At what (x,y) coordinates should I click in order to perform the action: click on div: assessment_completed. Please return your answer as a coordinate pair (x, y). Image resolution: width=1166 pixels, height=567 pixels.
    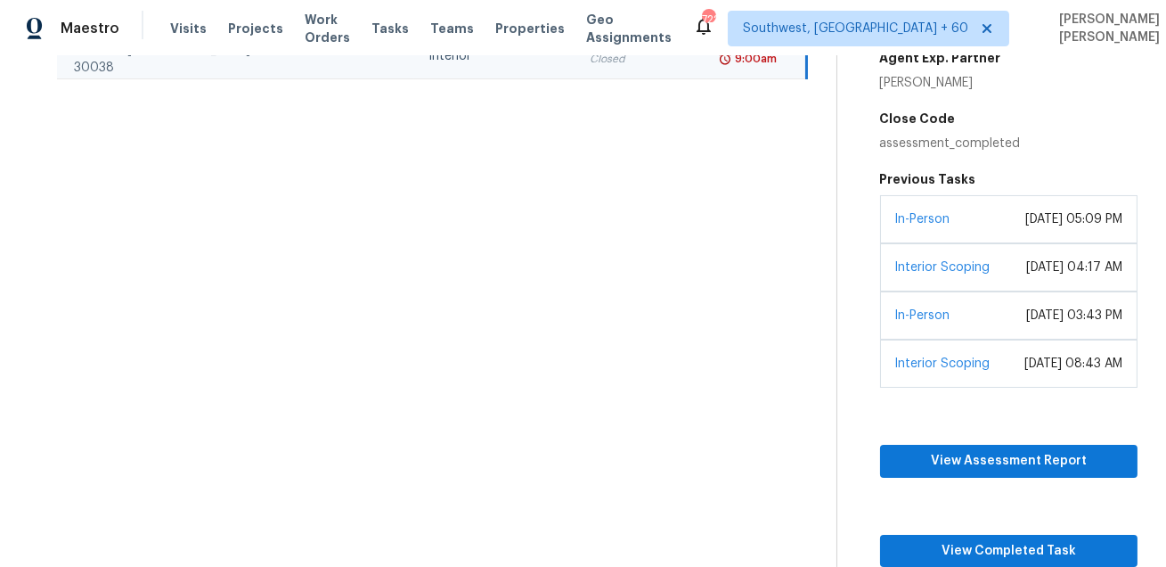
    Looking at the image, I should click on (1010, 143).